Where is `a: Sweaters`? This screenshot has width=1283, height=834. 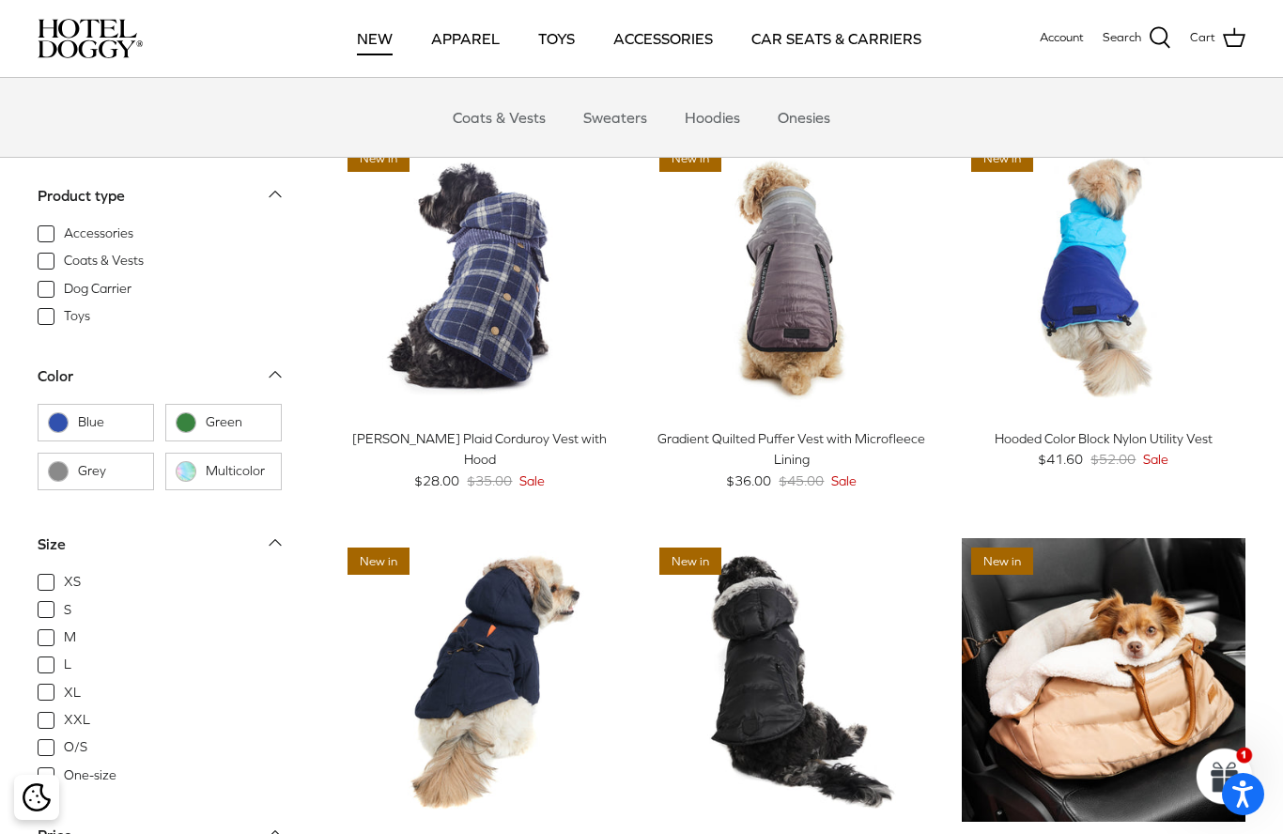
a: Sweaters is located at coordinates (615, 117).